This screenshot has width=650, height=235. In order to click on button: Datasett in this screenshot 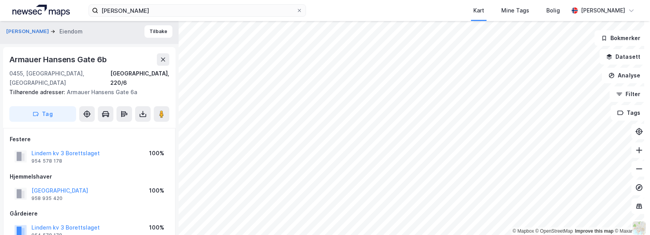, I will do `click(624, 57)`.